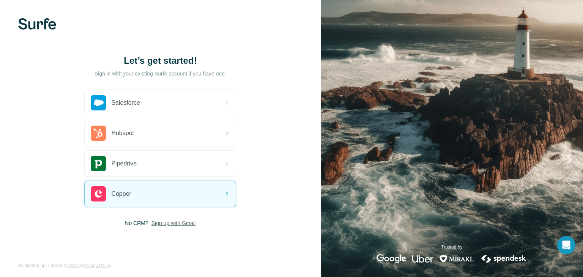  Describe the element at coordinates (37, 24) in the screenshot. I see `img: Surfe's logo` at that location.